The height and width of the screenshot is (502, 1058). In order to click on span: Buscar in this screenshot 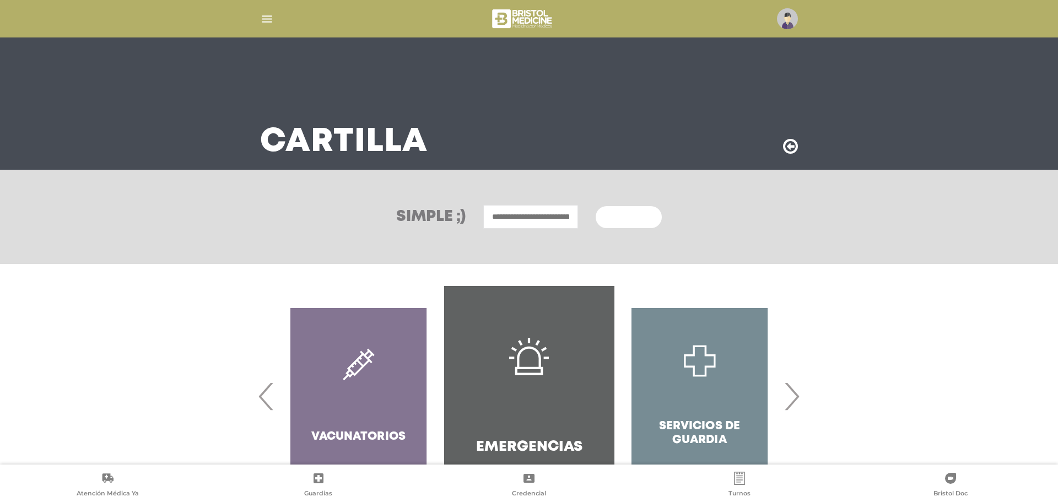, I will do `click(625, 218)`.